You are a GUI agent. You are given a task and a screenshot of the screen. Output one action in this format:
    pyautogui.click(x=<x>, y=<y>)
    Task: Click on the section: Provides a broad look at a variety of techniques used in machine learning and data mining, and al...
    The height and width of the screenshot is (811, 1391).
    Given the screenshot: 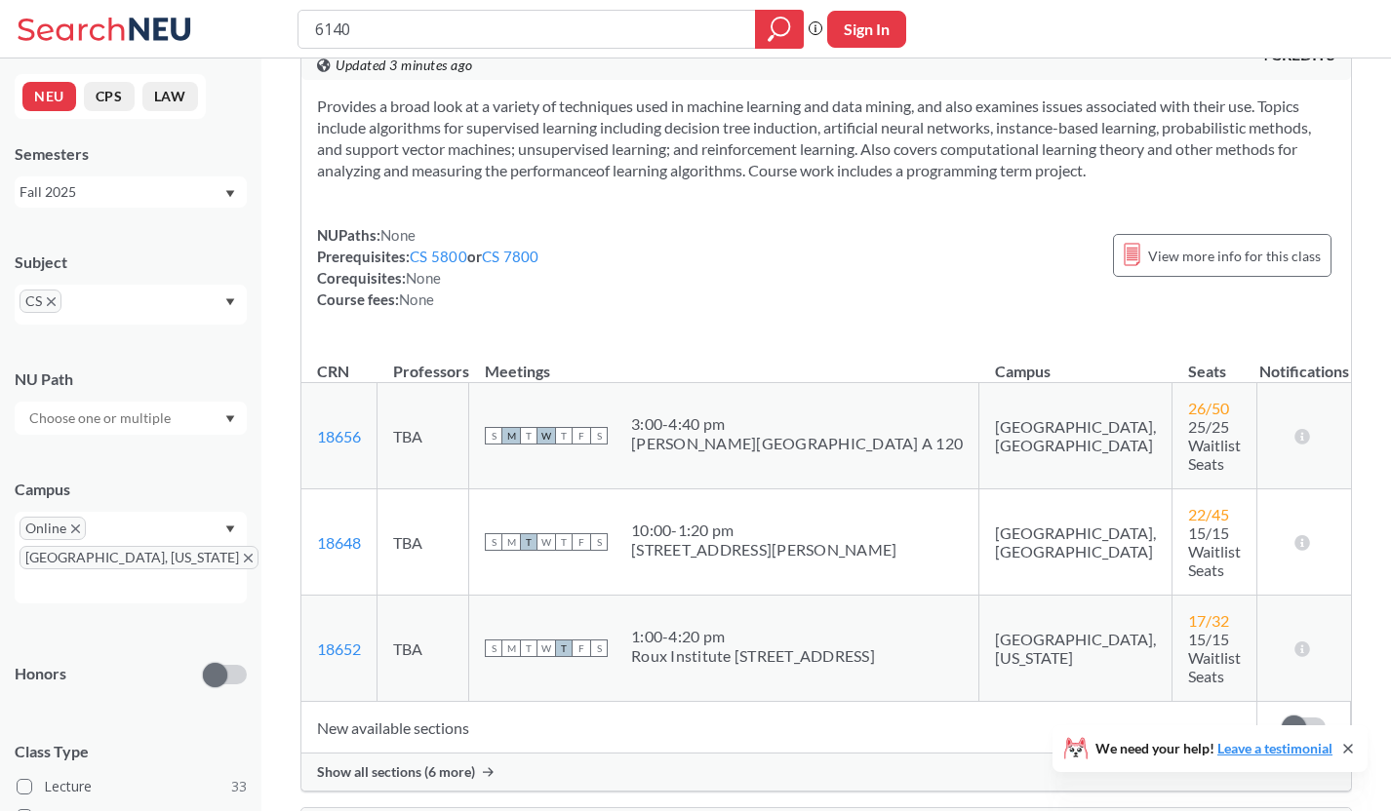 What is the action you would take?
    pyautogui.click(x=826, y=138)
    